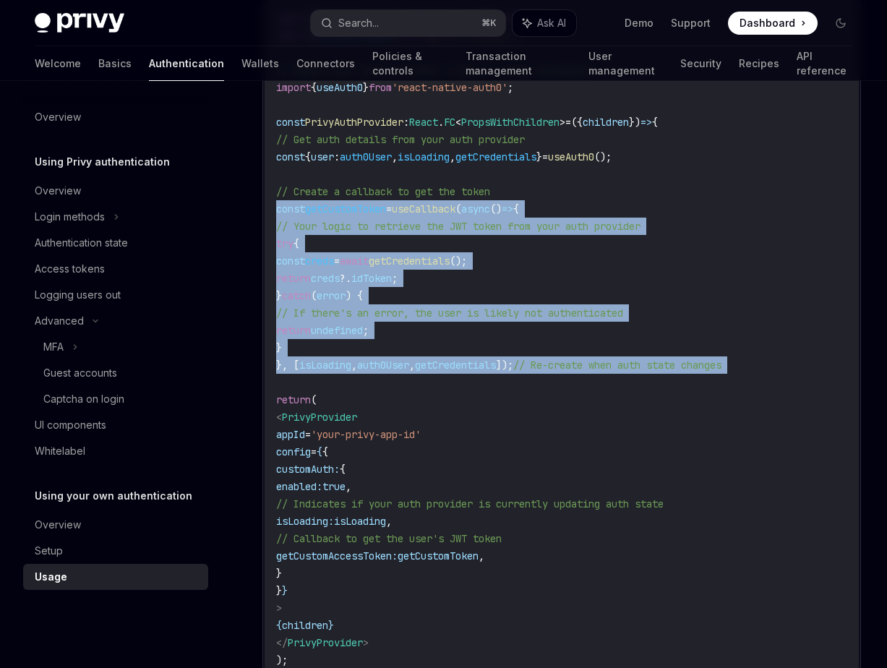 The width and height of the screenshot is (887, 668). I want to click on a: Connectors, so click(325, 64).